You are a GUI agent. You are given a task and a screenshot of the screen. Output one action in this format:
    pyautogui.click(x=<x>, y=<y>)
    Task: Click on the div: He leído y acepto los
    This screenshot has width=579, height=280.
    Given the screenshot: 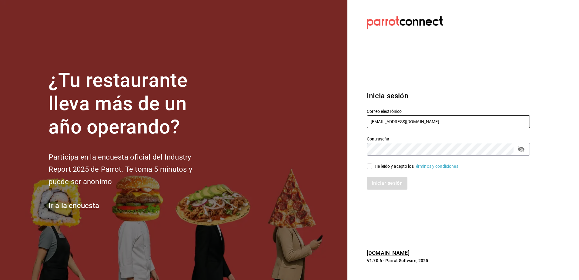 What is the action you would take?
    pyautogui.click(x=417, y=166)
    